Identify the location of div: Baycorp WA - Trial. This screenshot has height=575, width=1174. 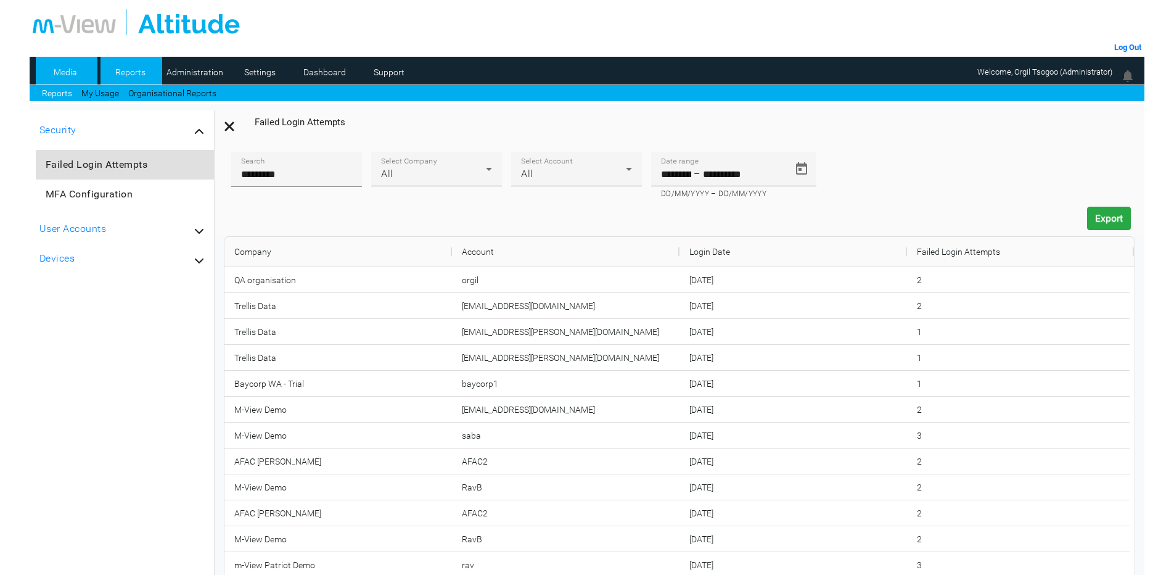
(338, 383).